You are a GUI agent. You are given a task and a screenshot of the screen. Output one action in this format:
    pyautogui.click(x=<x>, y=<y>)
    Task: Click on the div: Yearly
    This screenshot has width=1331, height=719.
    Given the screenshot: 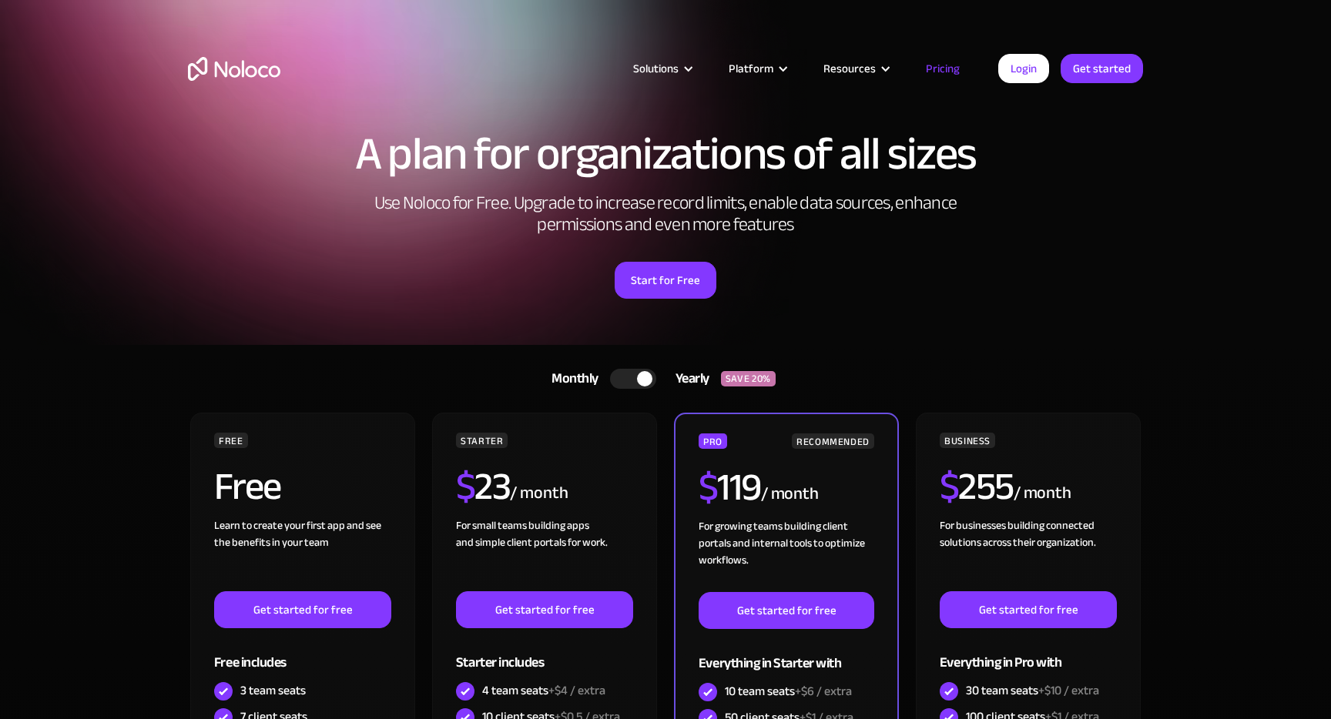 What is the action you would take?
    pyautogui.click(x=688, y=379)
    